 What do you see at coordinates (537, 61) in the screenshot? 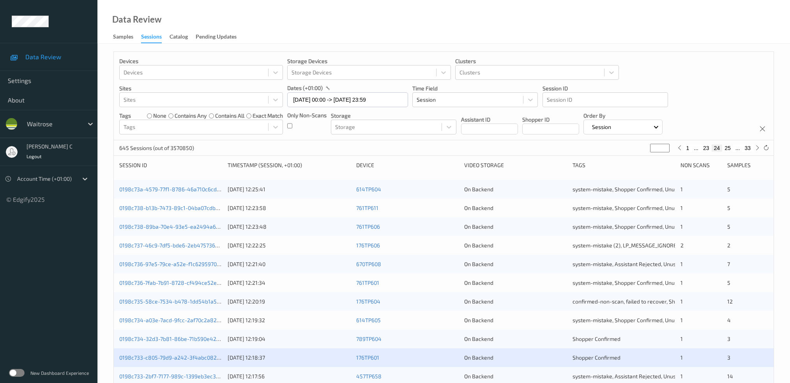
I see `p: Clusters` at bounding box center [537, 61].